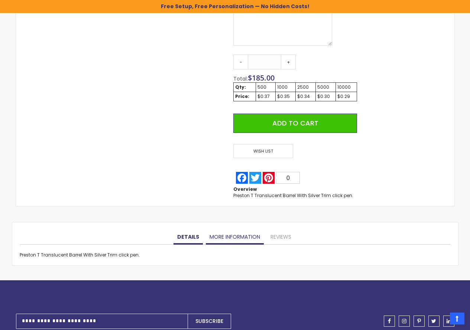  Describe the element at coordinates (404, 321) in the screenshot. I see `span: instagram` at that location.